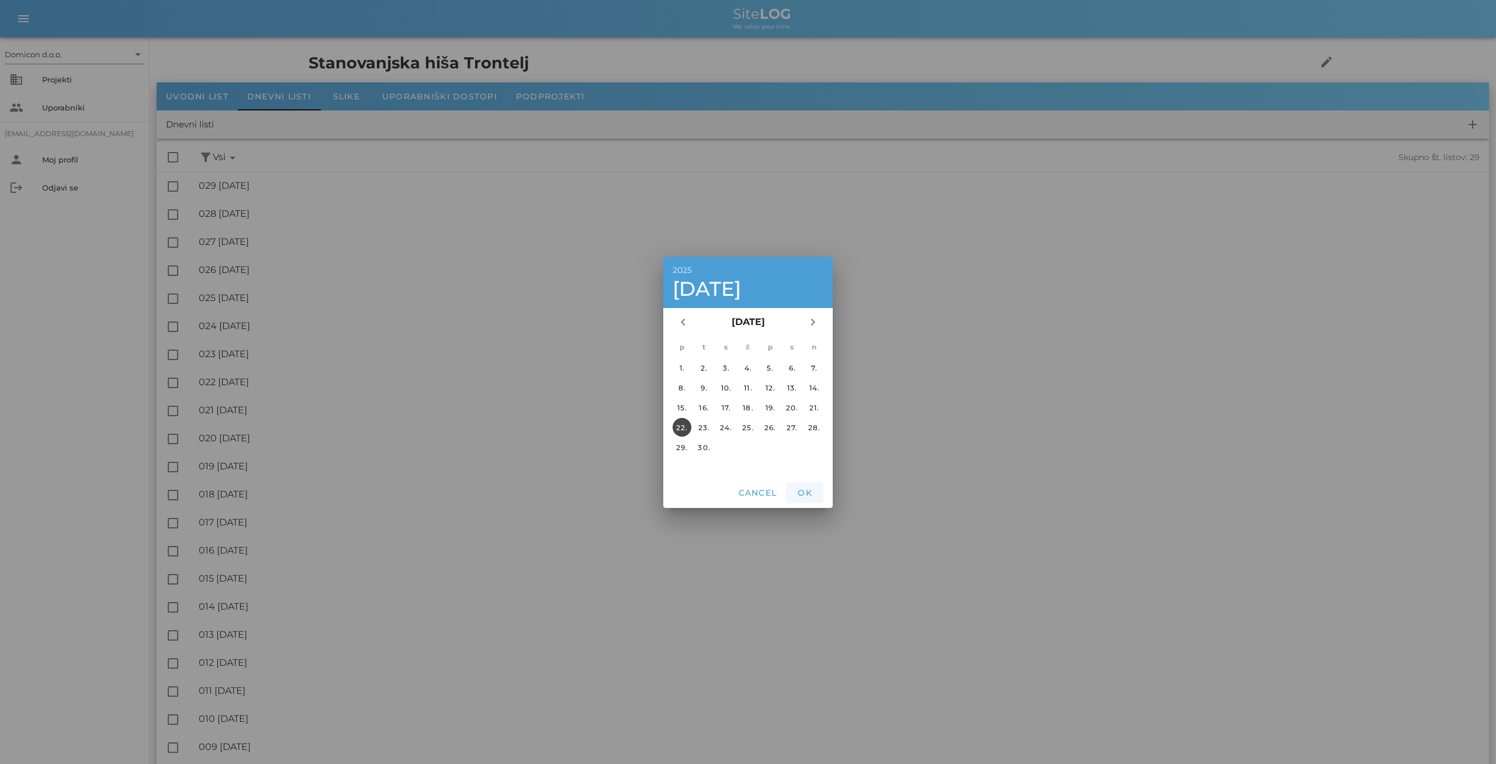  Describe the element at coordinates (704, 407) in the screenshot. I see `div: 16.` at that location.